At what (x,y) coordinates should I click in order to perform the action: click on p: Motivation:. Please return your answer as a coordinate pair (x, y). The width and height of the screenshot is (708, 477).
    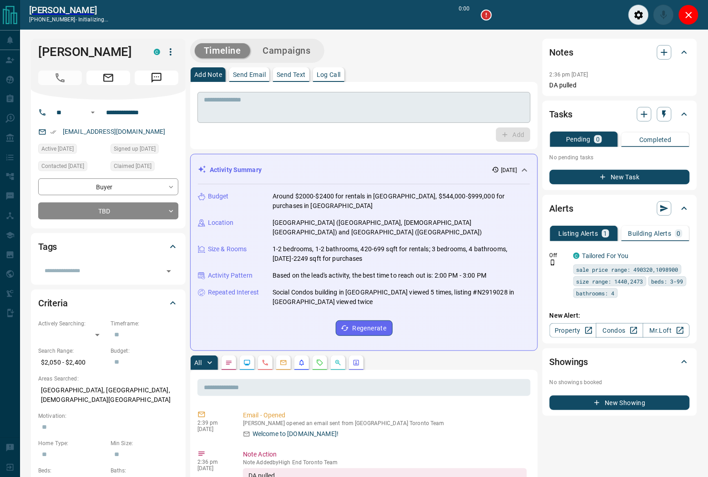
    Looking at the image, I should click on (108, 416).